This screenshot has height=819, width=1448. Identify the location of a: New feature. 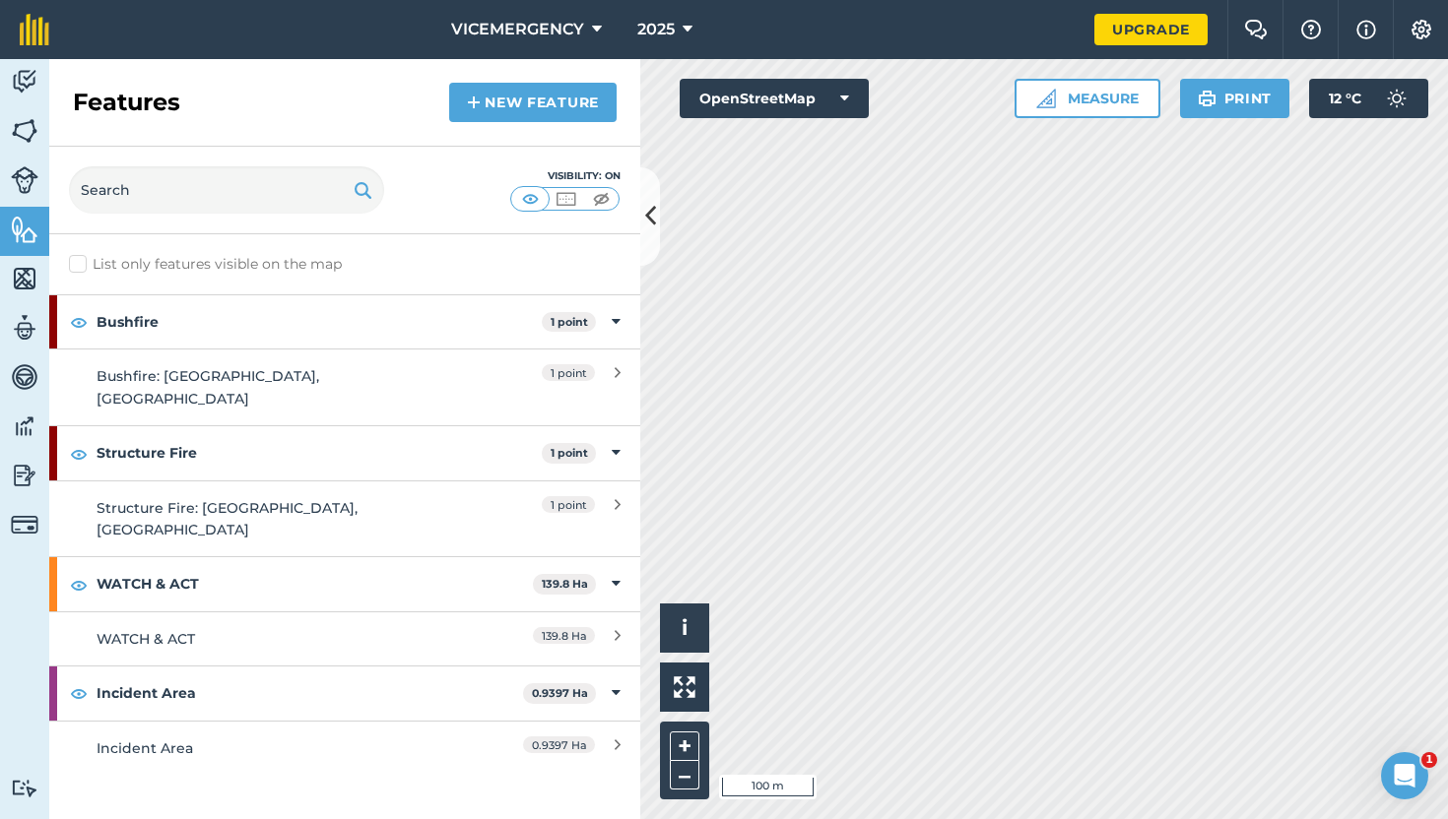
(533, 102).